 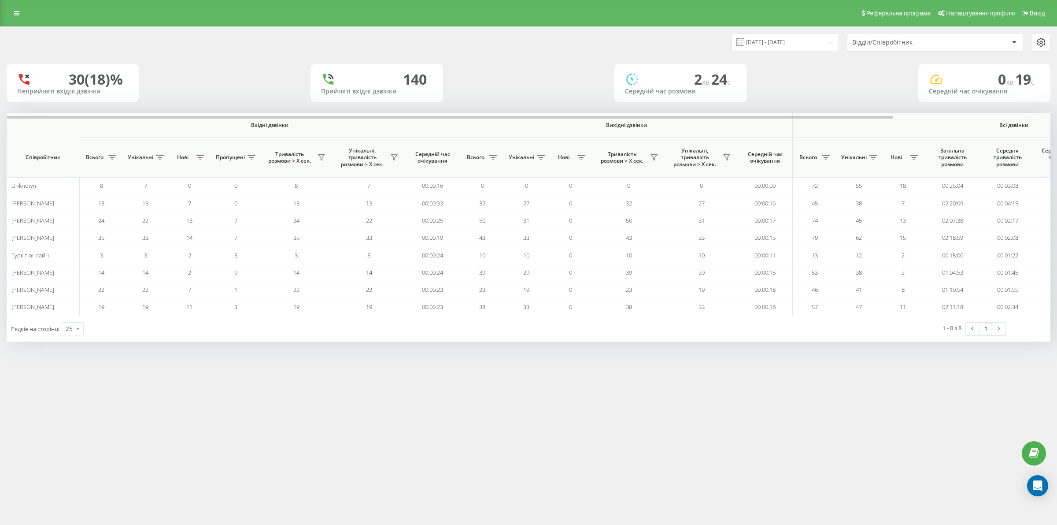 I want to click on span: 74, so click(x=815, y=220).